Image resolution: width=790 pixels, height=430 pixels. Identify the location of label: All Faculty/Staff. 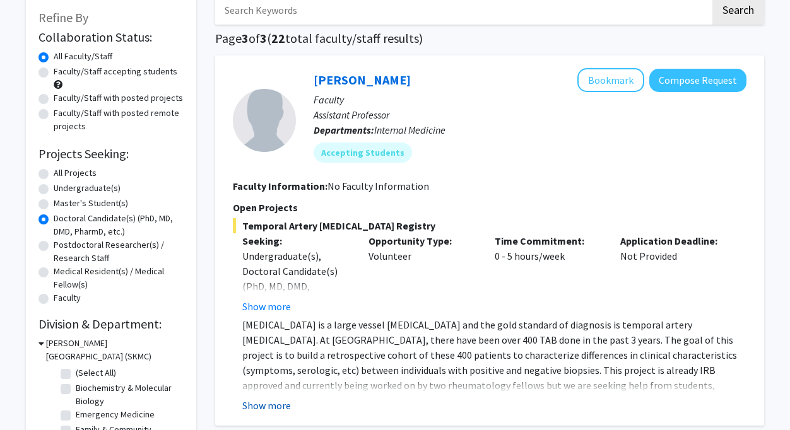
(83, 56).